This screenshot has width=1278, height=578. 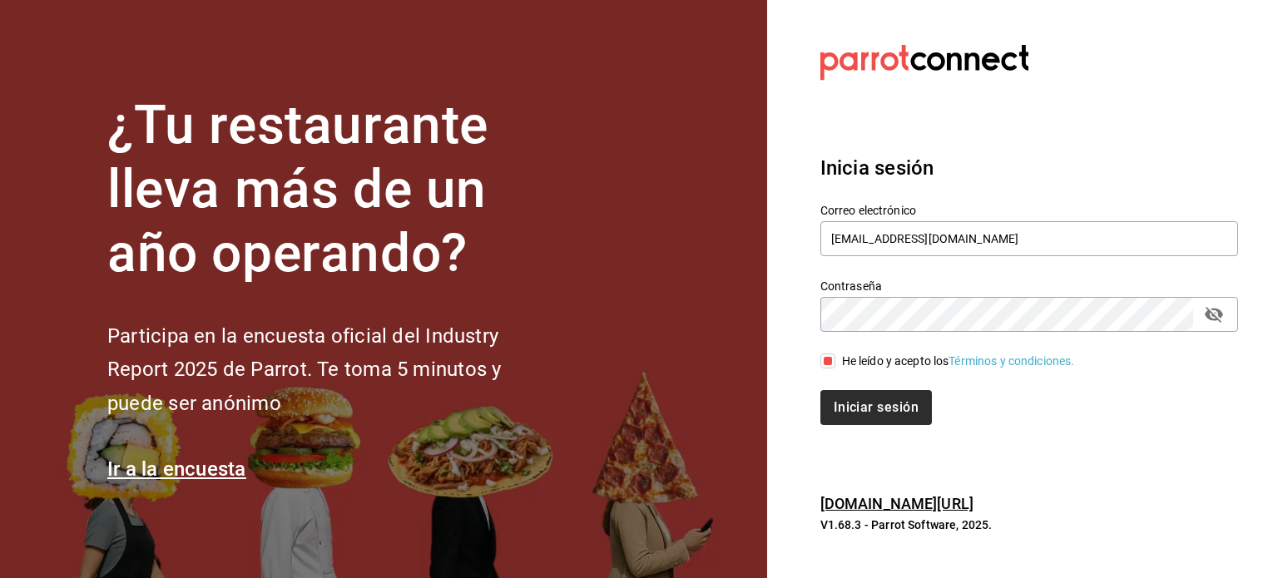 I want to click on button: Iniciar sesión, so click(x=876, y=408).